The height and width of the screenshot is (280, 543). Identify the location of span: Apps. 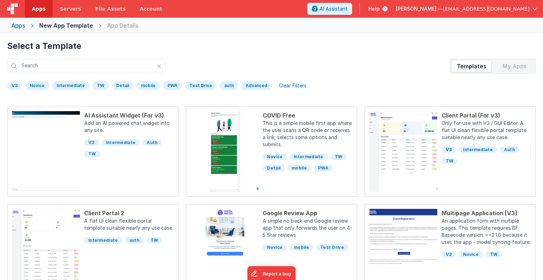
(39, 9).